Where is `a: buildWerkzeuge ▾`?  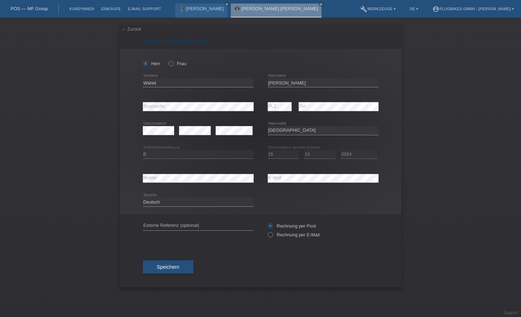
a: buildWerkzeuge ▾ is located at coordinates (378, 9).